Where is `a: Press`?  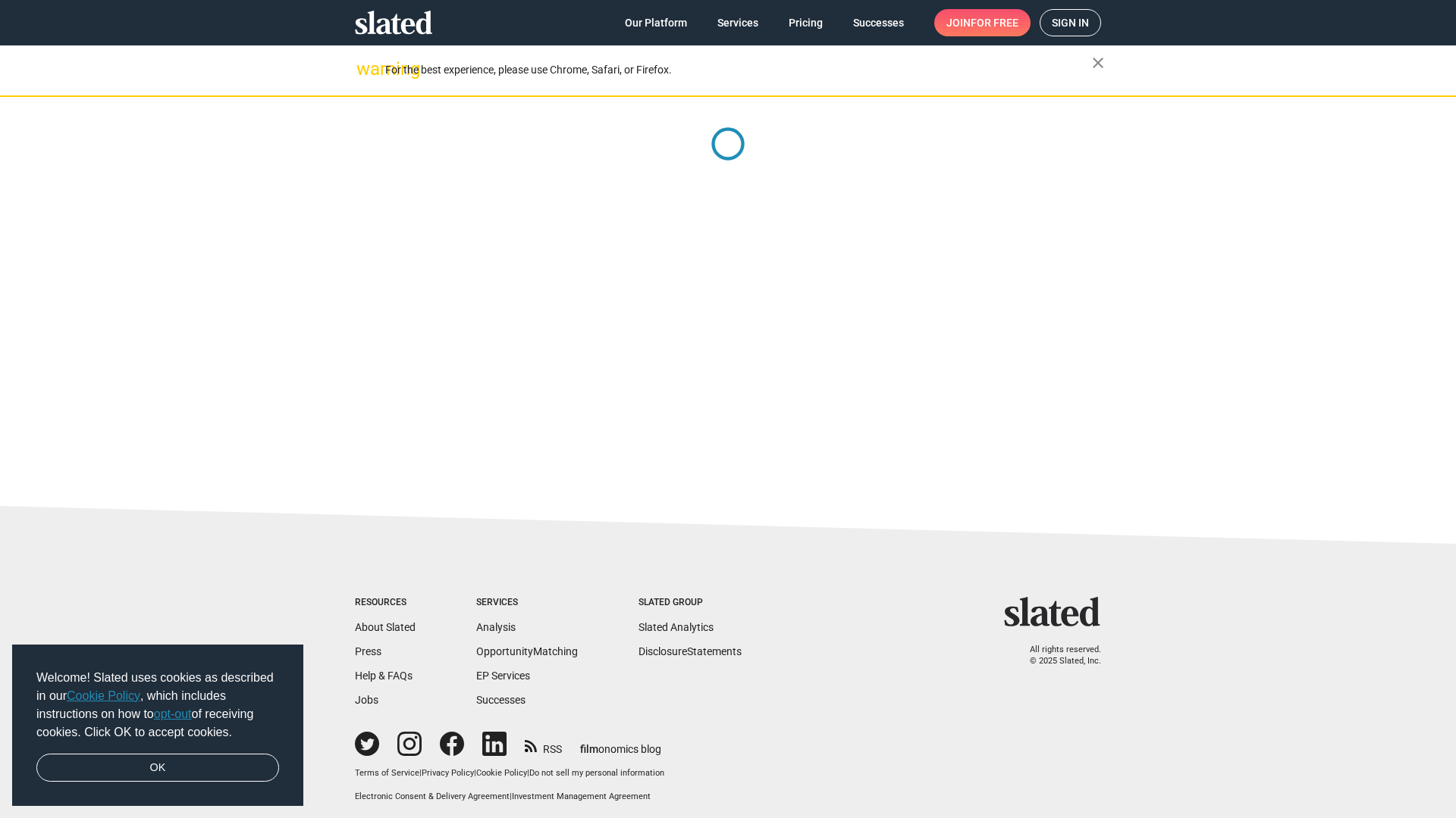 a: Press is located at coordinates (367, 652).